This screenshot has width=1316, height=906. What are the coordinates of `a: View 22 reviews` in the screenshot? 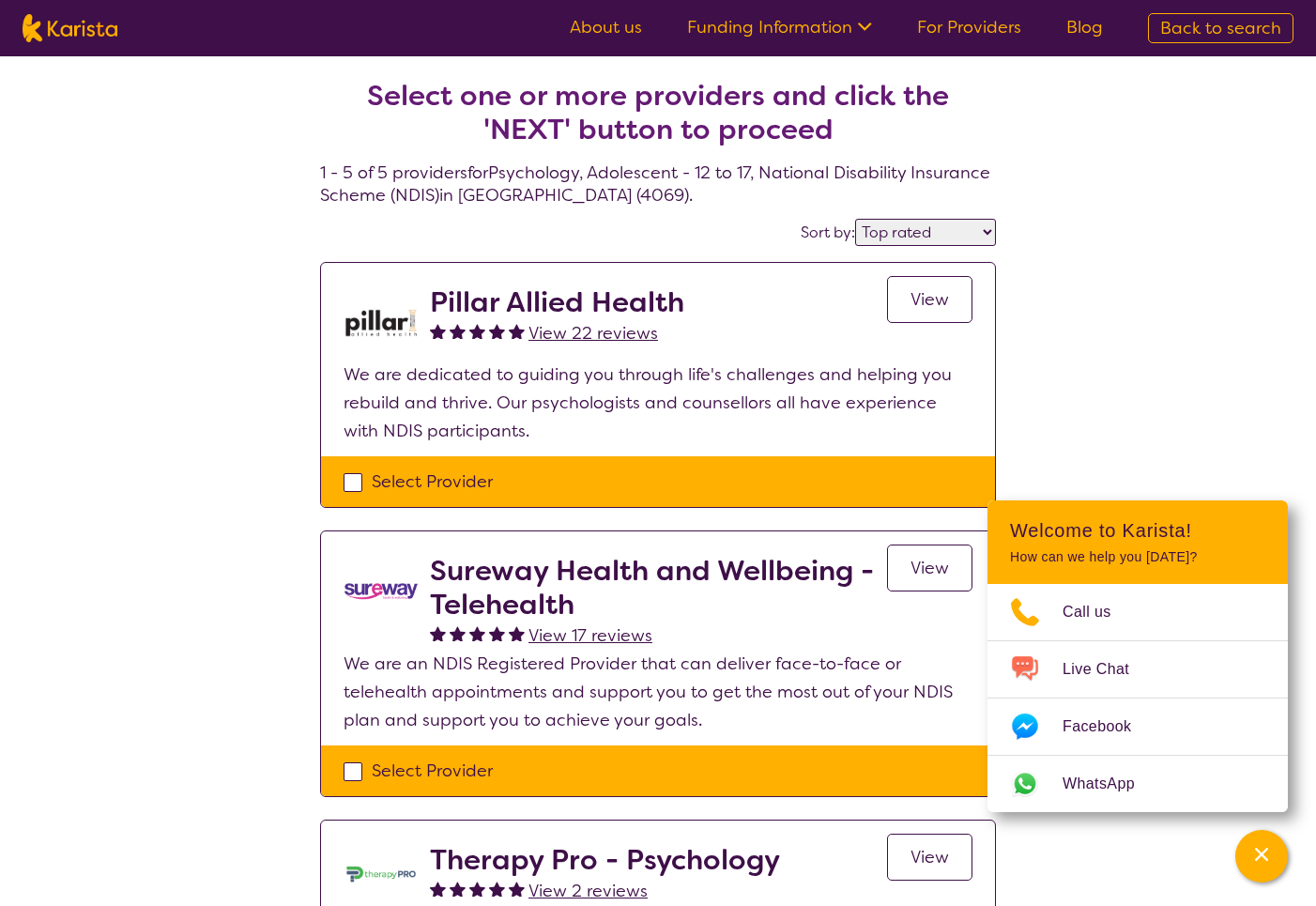 It's located at (593, 333).